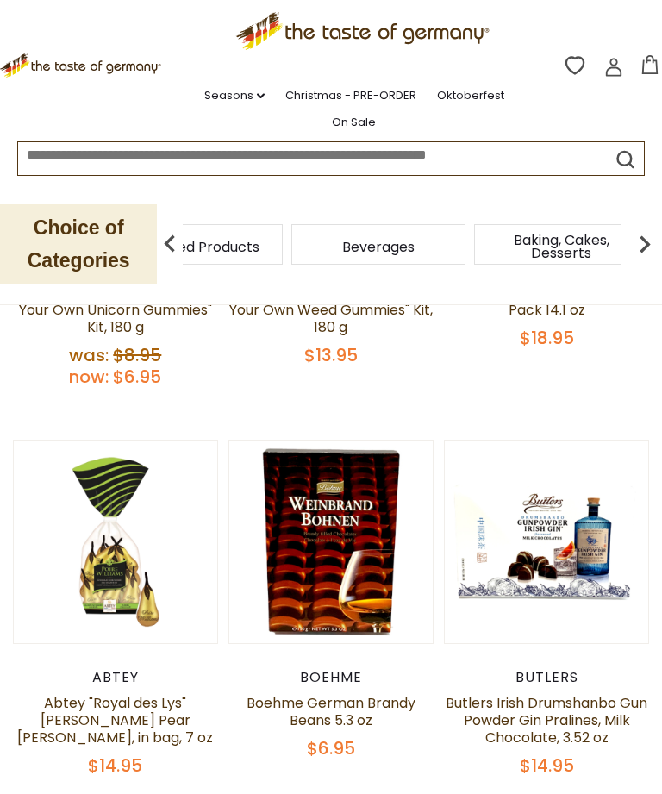 The height and width of the screenshot is (794, 662). Describe the element at coordinates (196, 246) in the screenshot. I see `span: Featured Products` at that location.